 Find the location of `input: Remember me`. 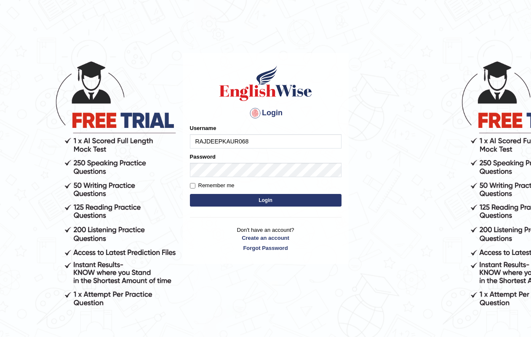

input: Remember me is located at coordinates (192, 186).